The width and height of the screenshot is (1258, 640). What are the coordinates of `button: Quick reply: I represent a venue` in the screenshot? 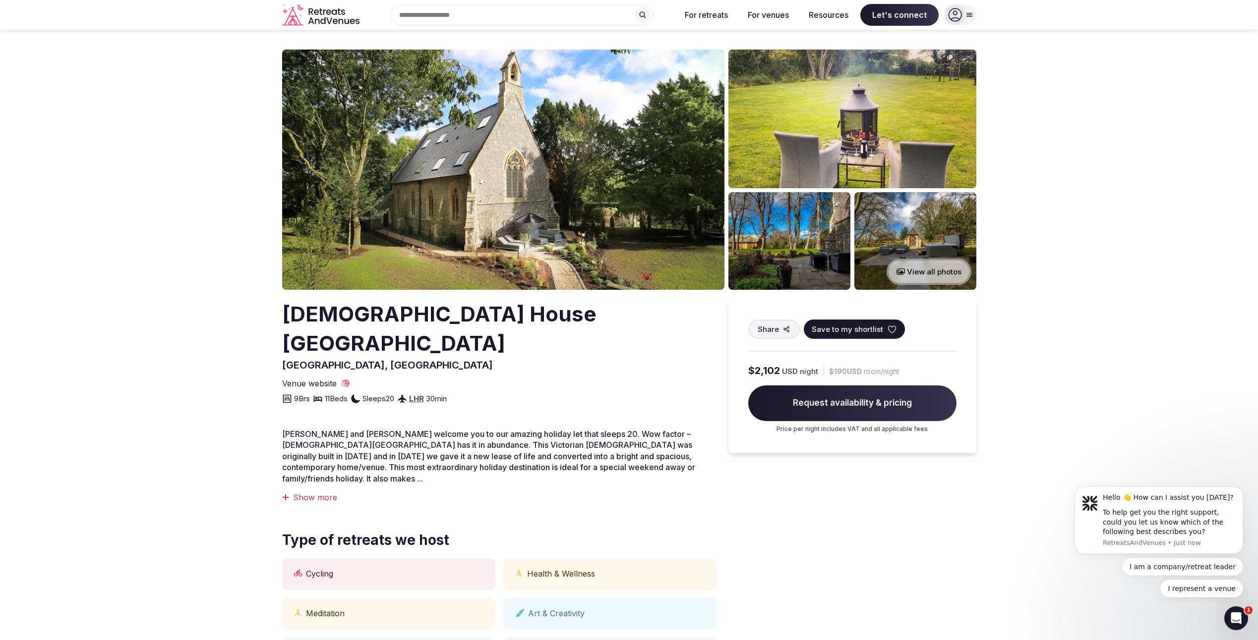 It's located at (142, 108).